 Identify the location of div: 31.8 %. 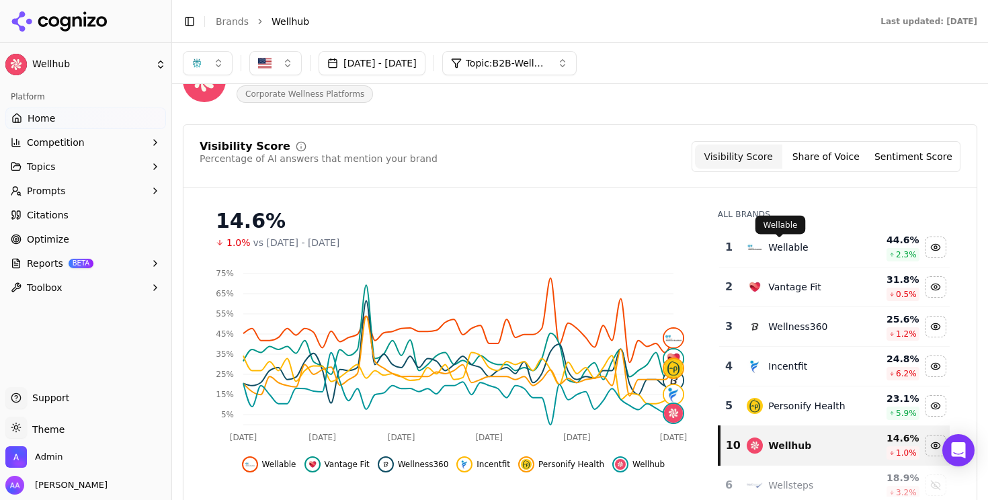
(890, 280).